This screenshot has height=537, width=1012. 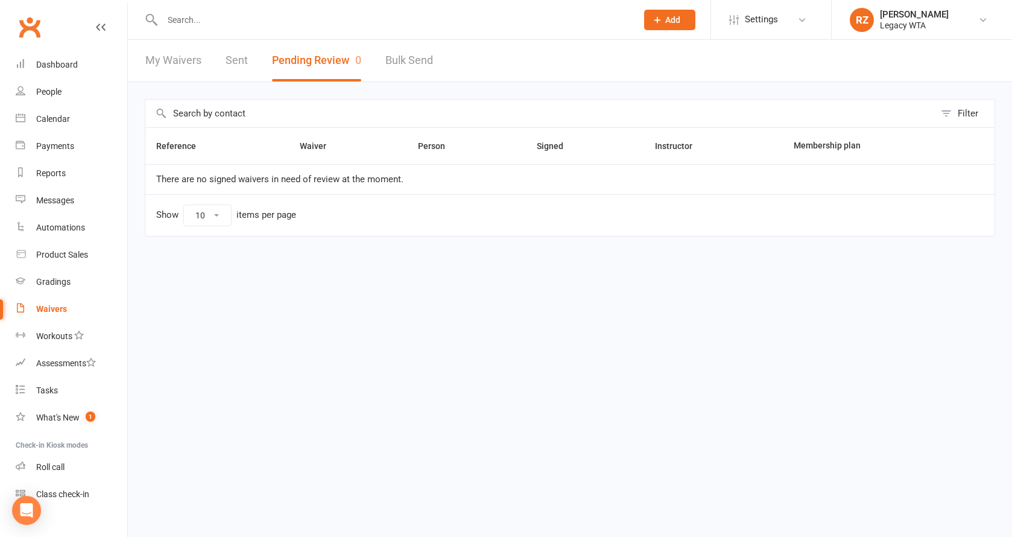 I want to click on span: Add, so click(x=673, y=20).